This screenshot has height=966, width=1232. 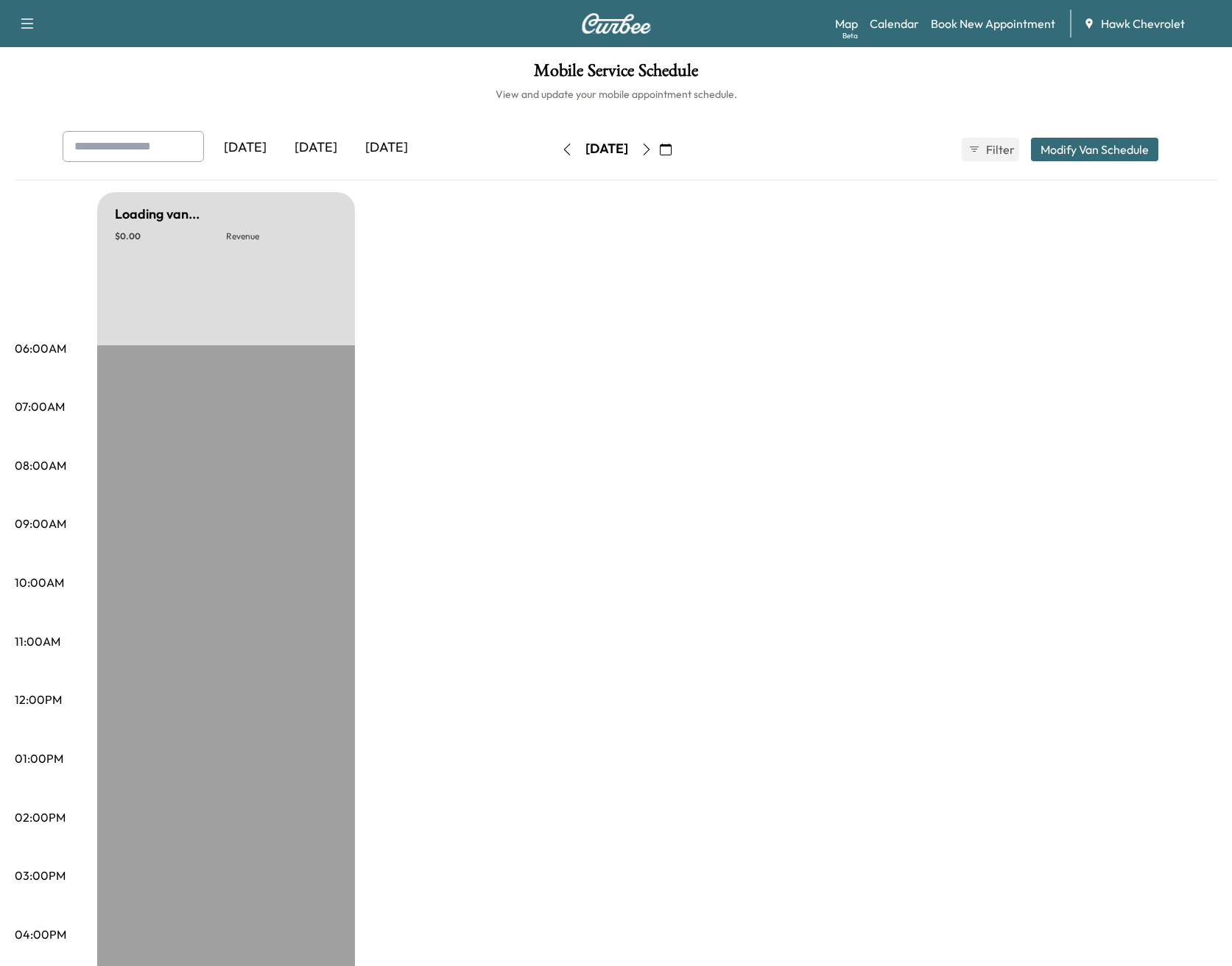 What do you see at coordinates (40, 524) in the screenshot?
I see `p: 09:00AM` at bounding box center [40, 524].